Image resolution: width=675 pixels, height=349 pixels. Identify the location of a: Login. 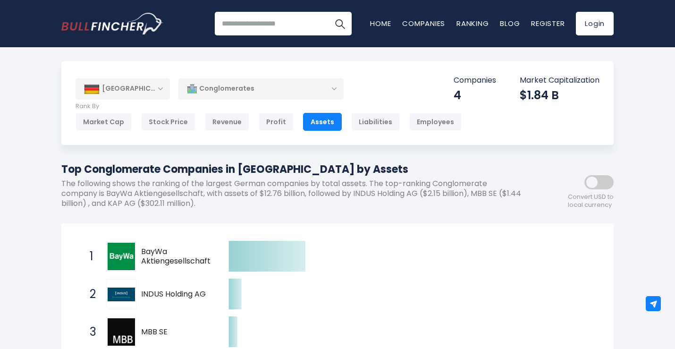
(595, 24).